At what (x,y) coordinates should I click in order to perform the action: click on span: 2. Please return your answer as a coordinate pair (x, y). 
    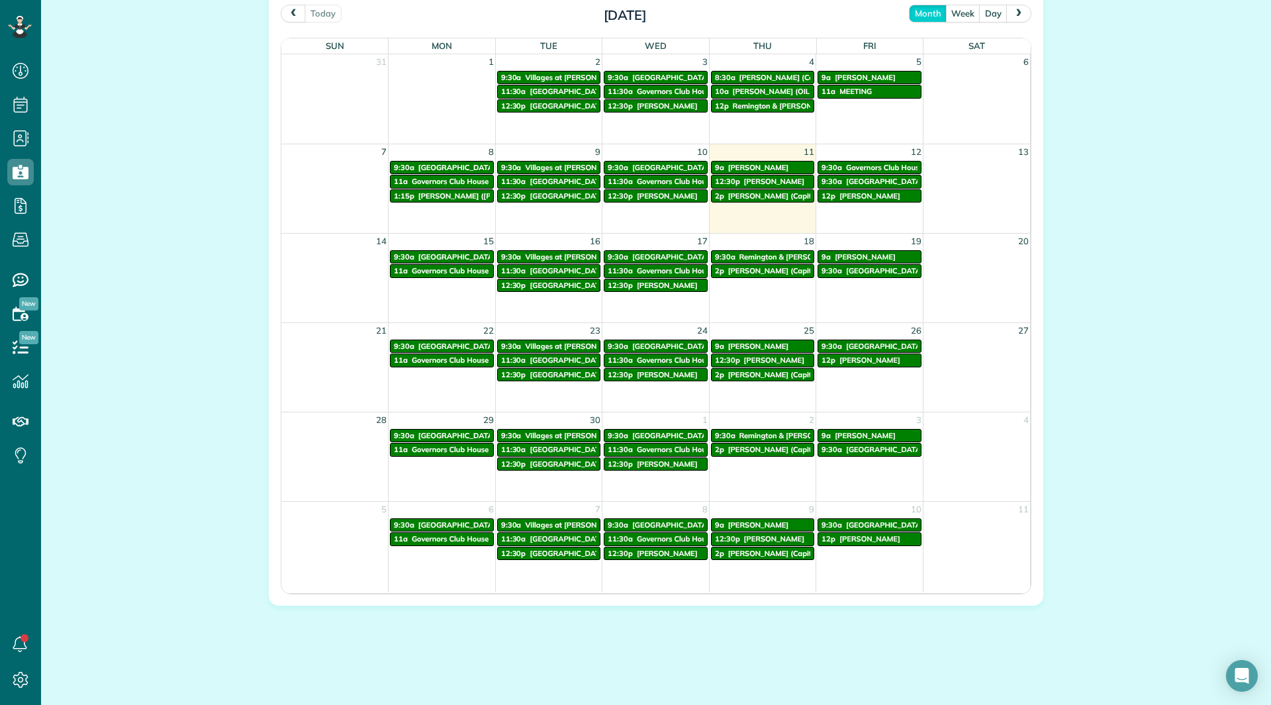
    Looking at the image, I should click on (812, 420).